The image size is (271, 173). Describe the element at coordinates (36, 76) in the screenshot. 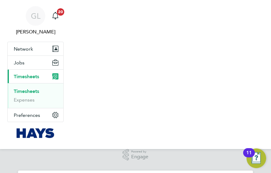

I see `button: Timesheets` at that location.